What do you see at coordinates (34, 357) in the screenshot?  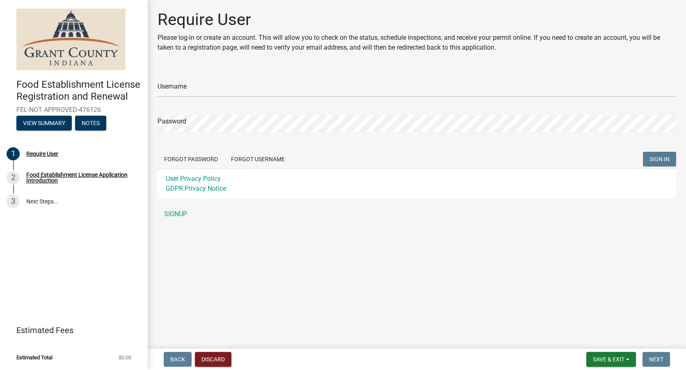 I see `span: Estimated Total` at bounding box center [34, 357].